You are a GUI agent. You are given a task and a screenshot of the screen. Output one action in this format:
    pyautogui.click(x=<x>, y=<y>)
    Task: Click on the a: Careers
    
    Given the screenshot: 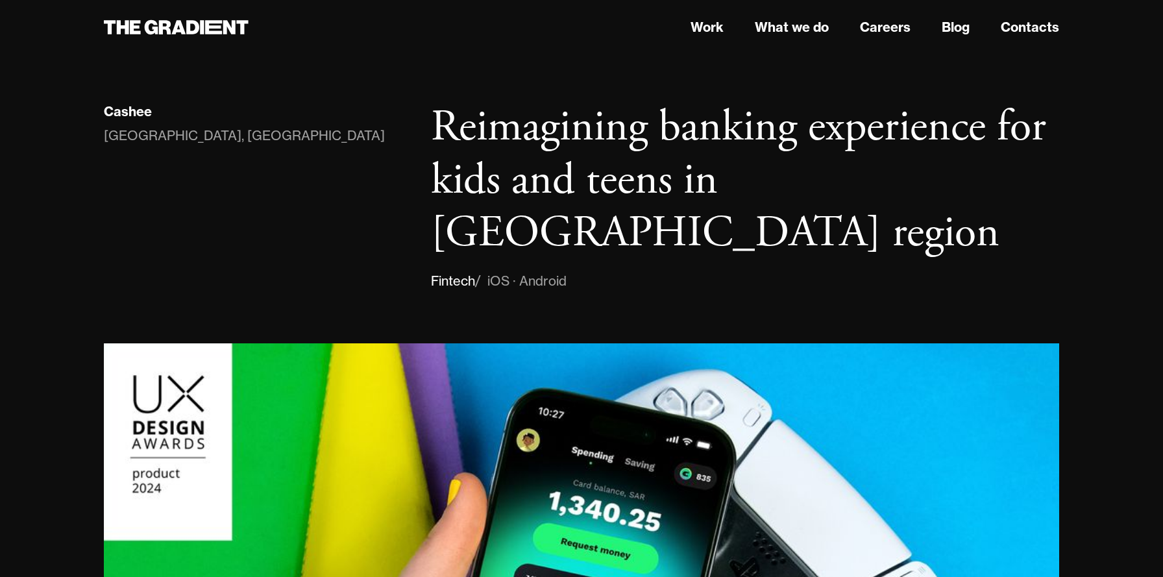 What is the action you would take?
    pyautogui.click(x=885, y=27)
    